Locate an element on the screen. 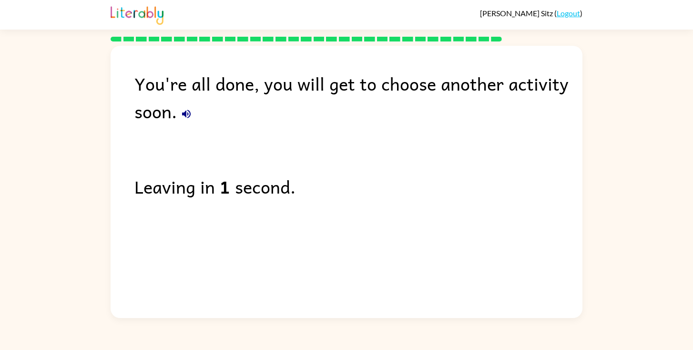 The height and width of the screenshot is (350, 693). div: Leaving in second. is located at coordinates (358, 186).